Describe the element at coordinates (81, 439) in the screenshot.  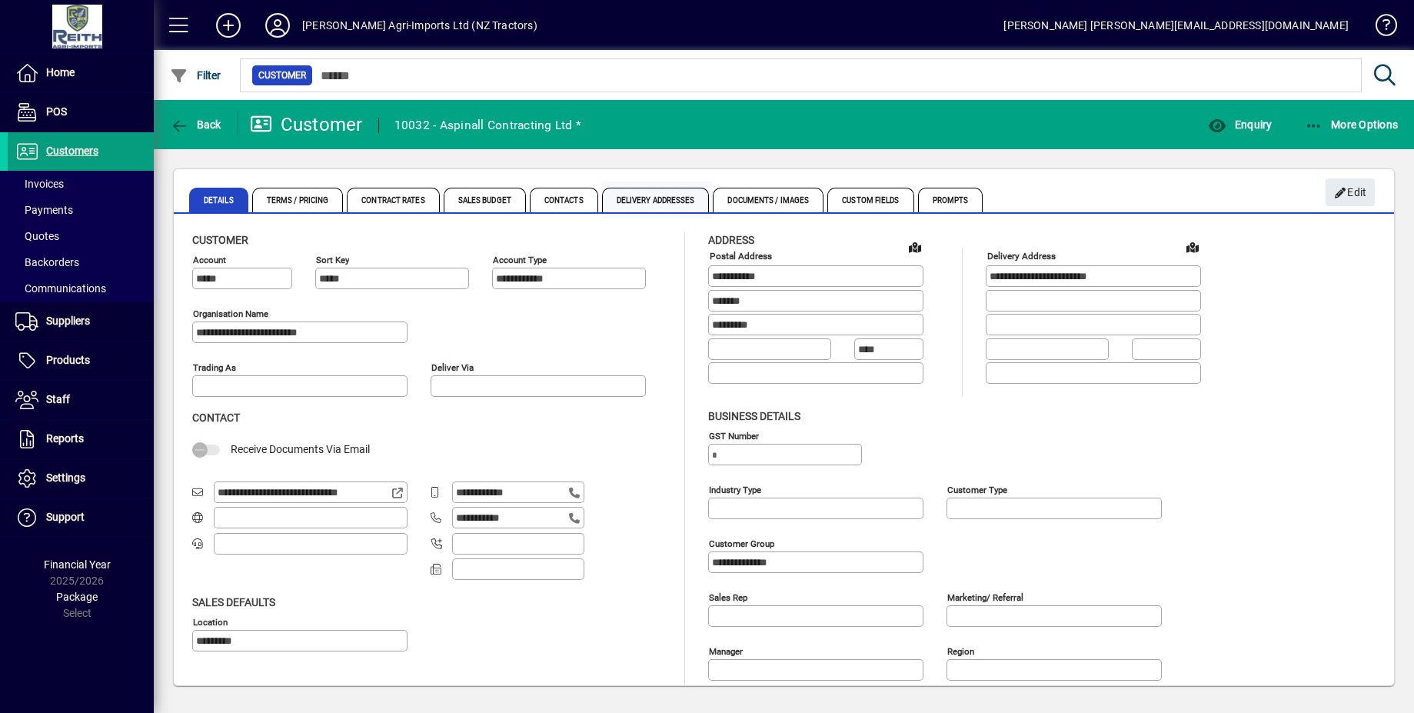
I see `a: Reports` at that location.